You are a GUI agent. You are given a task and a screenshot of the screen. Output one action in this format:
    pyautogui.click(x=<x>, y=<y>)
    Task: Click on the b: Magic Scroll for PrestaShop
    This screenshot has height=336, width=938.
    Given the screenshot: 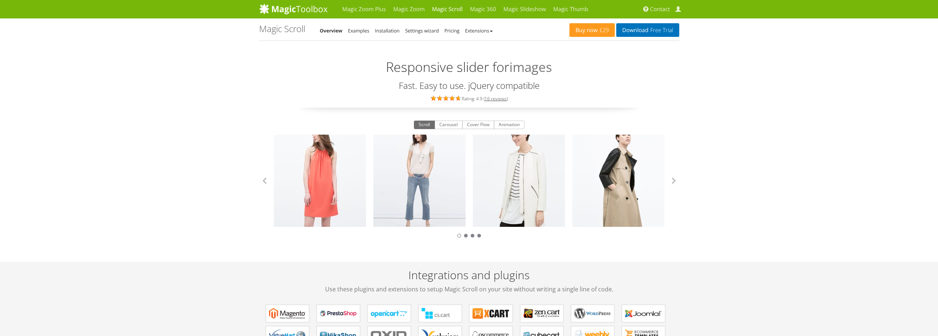 What is the action you would take?
    pyautogui.click(x=338, y=313)
    